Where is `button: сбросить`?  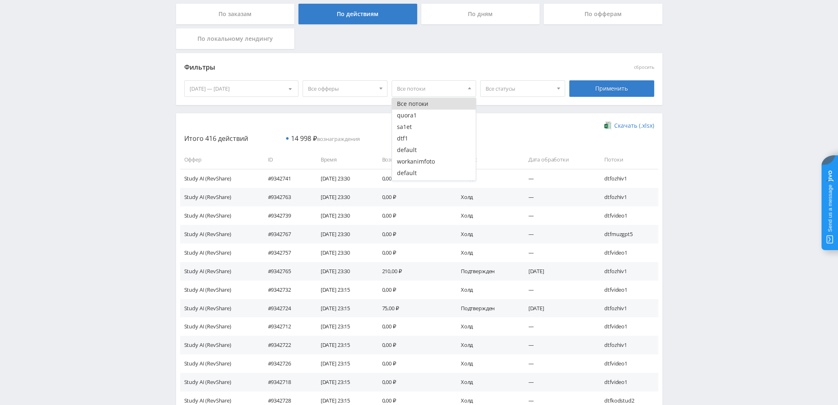 button: сбросить is located at coordinates (644, 67).